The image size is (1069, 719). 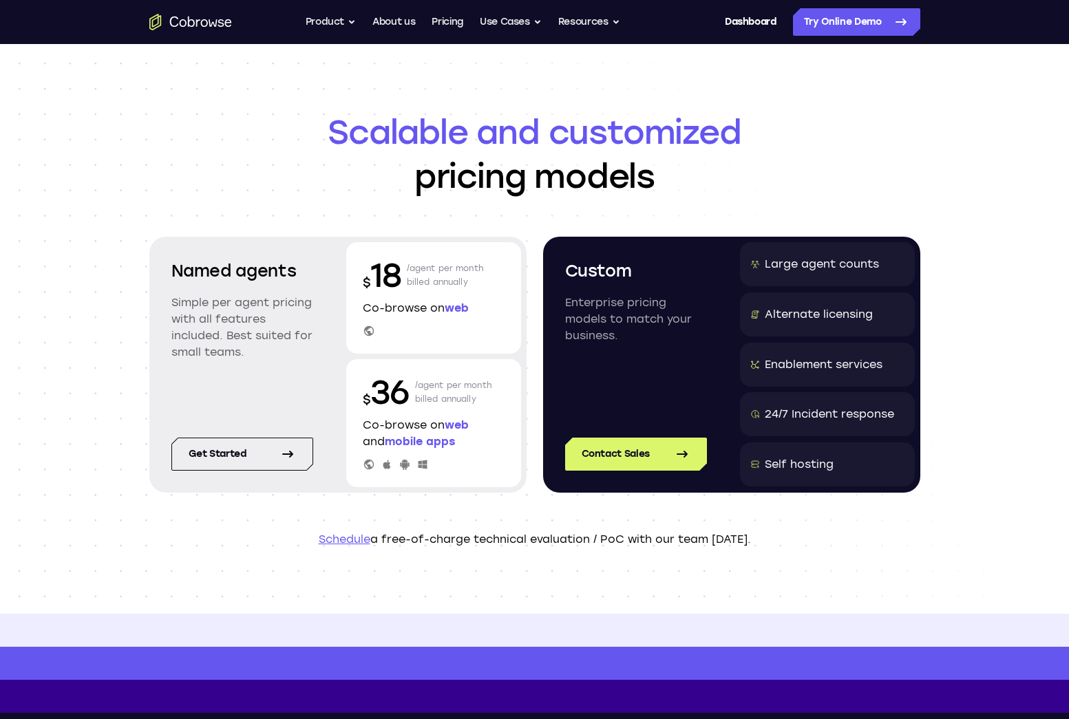 What do you see at coordinates (242, 454) in the screenshot?
I see `a: Get started` at bounding box center [242, 454].